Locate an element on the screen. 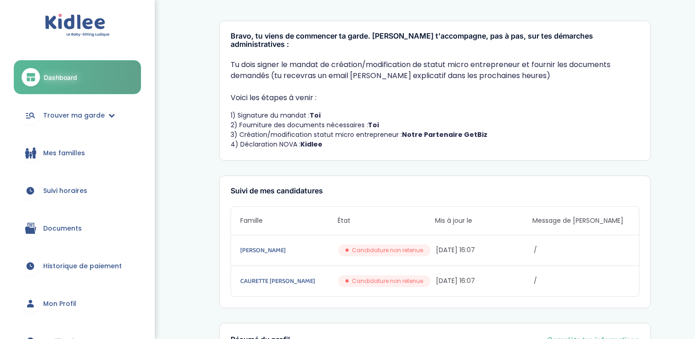 The width and height of the screenshot is (695, 339). a: Suivi horaires is located at coordinates (77, 191).